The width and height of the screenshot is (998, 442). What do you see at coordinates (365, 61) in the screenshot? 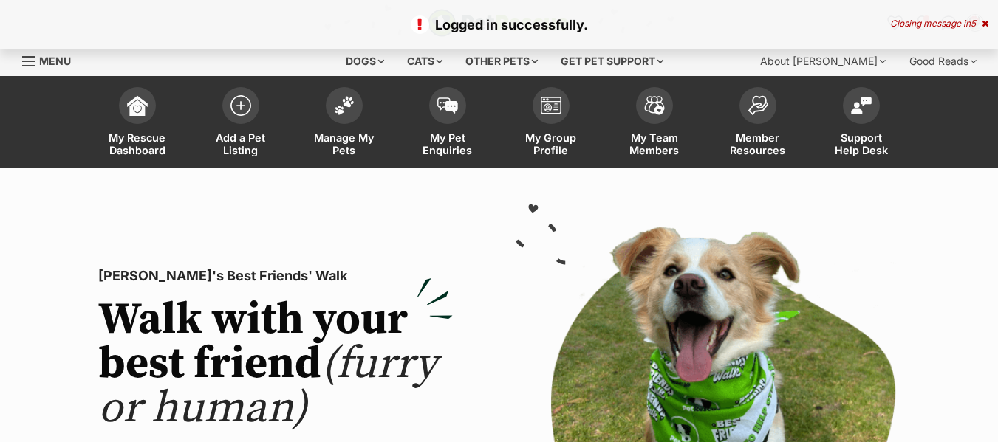
I see `div: Dogs` at bounding box center [365, 61].